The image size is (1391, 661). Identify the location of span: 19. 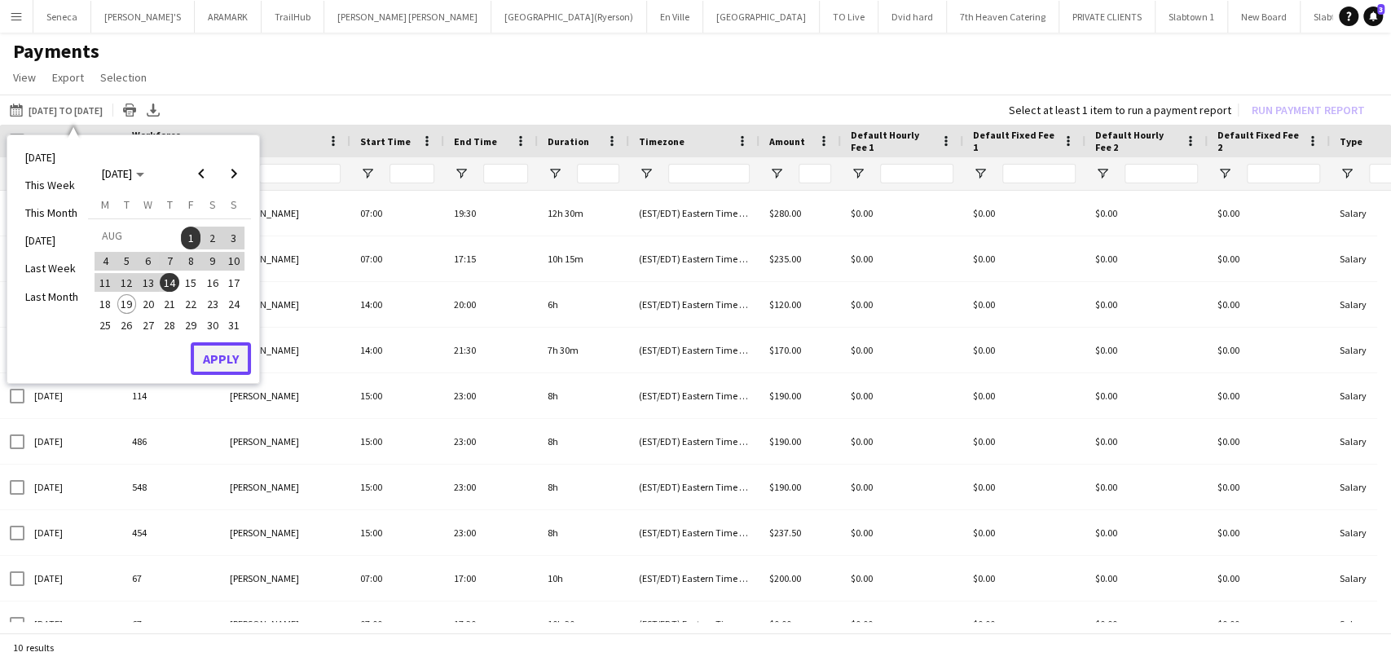
(127, 304).